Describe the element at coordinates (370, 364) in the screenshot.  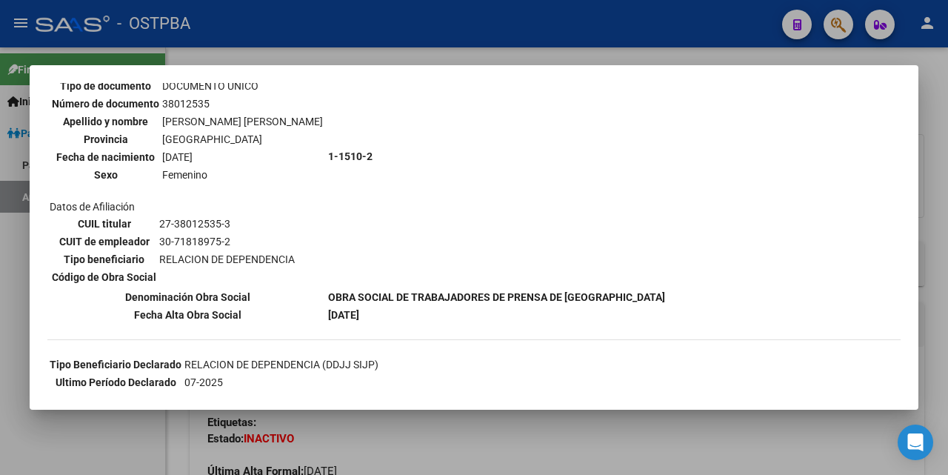
I see `td: RELACION DE DEPENDENCIA (DDJJ SIJP)` at that location.